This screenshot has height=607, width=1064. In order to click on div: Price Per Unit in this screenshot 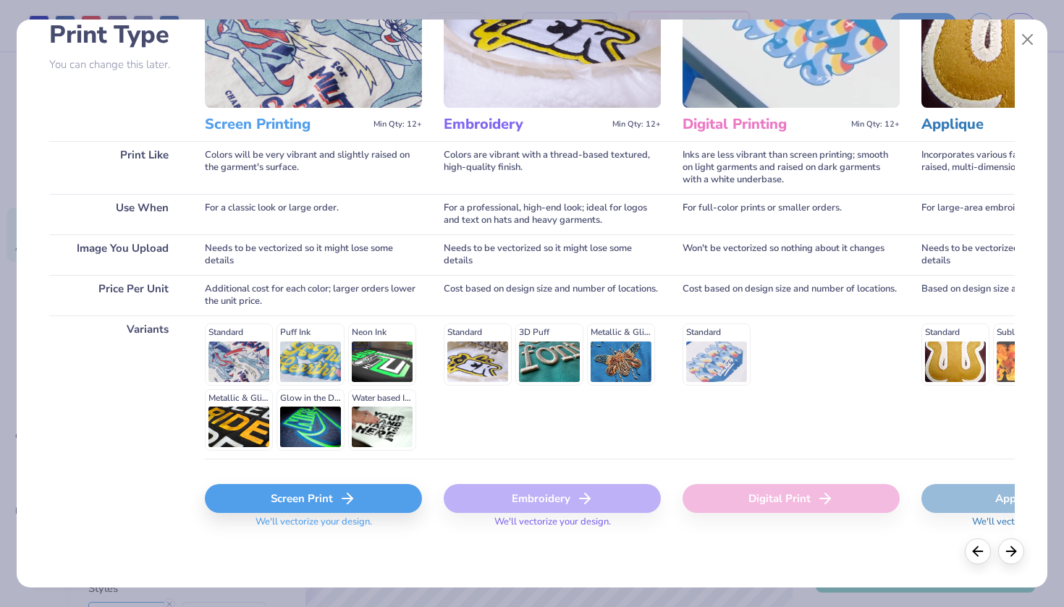, I will do `click(116, 295)`.